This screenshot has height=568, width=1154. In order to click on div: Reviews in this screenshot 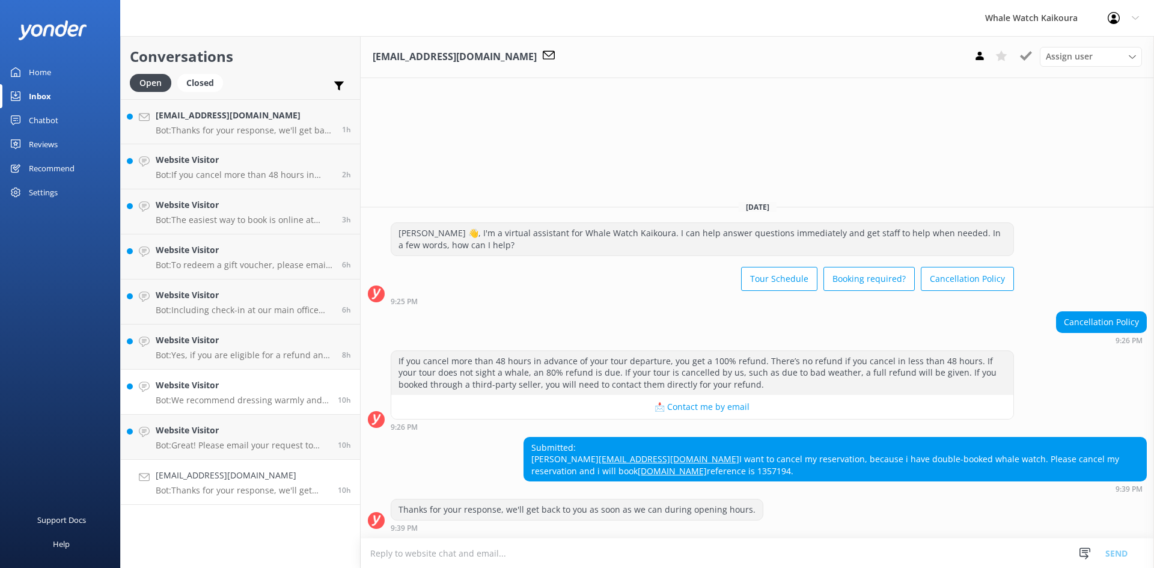, I will do `click(43, 144)`.